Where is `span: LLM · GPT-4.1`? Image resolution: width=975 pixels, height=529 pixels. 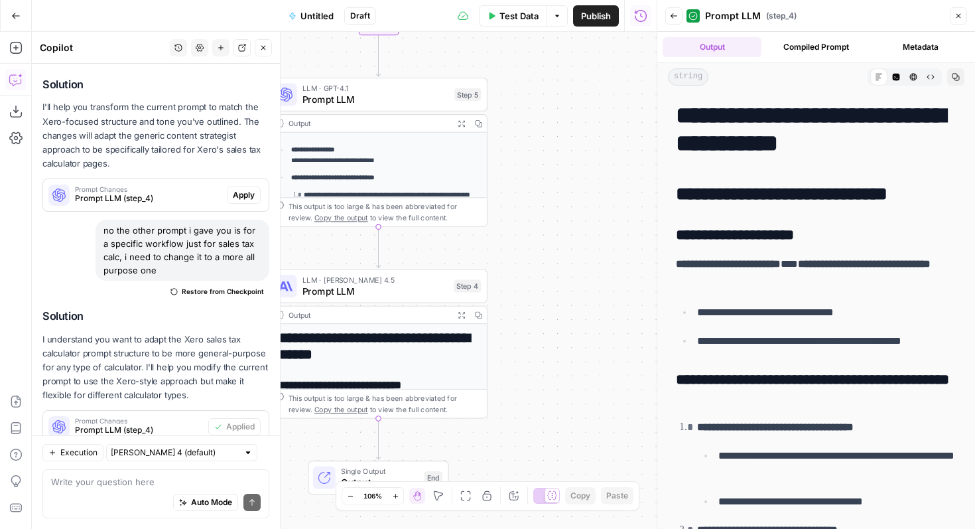
span: LLM · GPT-4.1 is located at coordinates (375, 88).